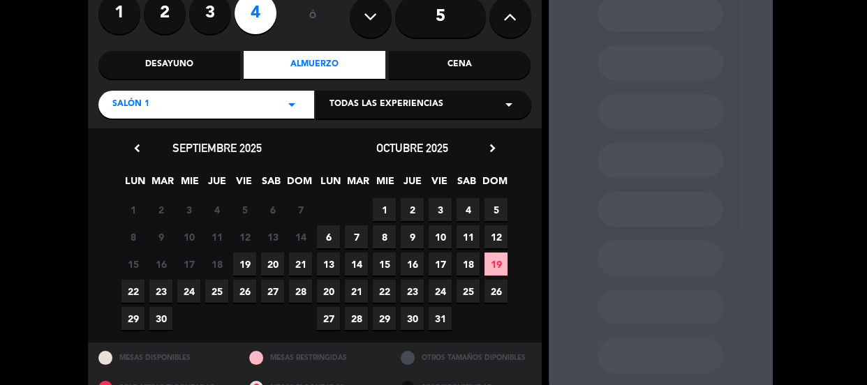  I want to click on span: septiembre 2025, so click(217, 148).